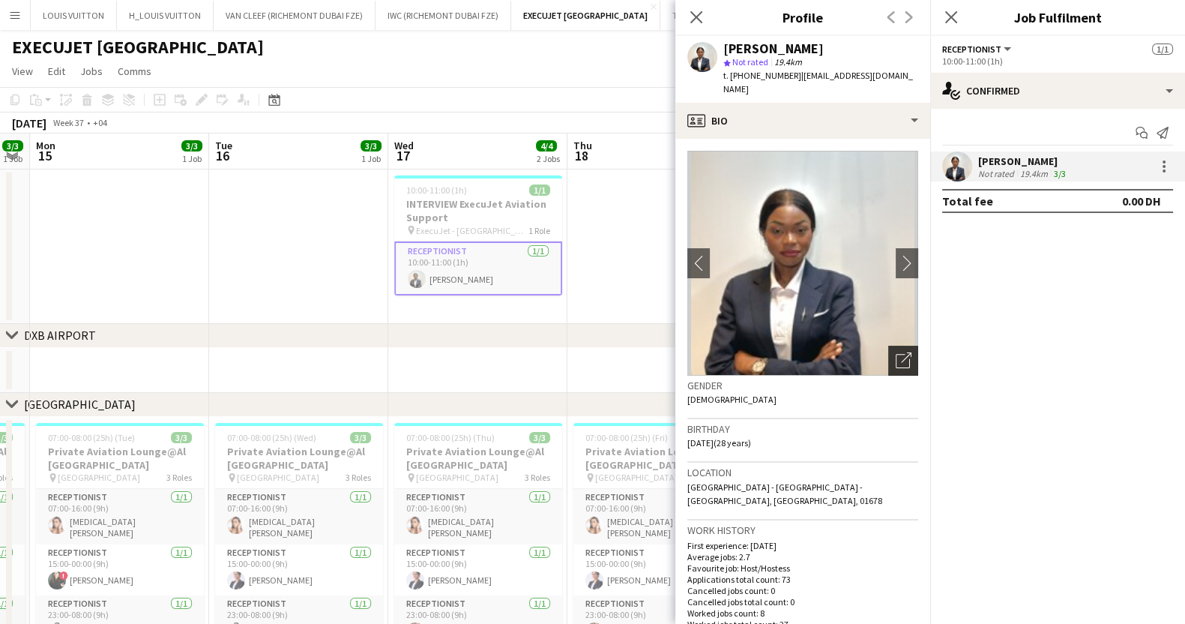 This screenshot has height=624, width=1185. I want to click on h3: Work history, so click(803, 530).